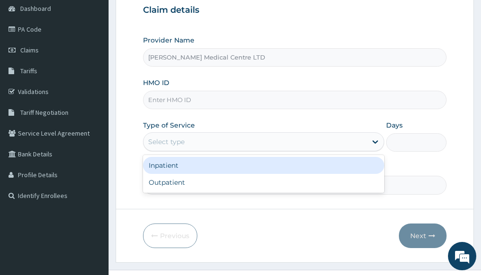  I want to click on label: Type of Service, so click(169, 125).